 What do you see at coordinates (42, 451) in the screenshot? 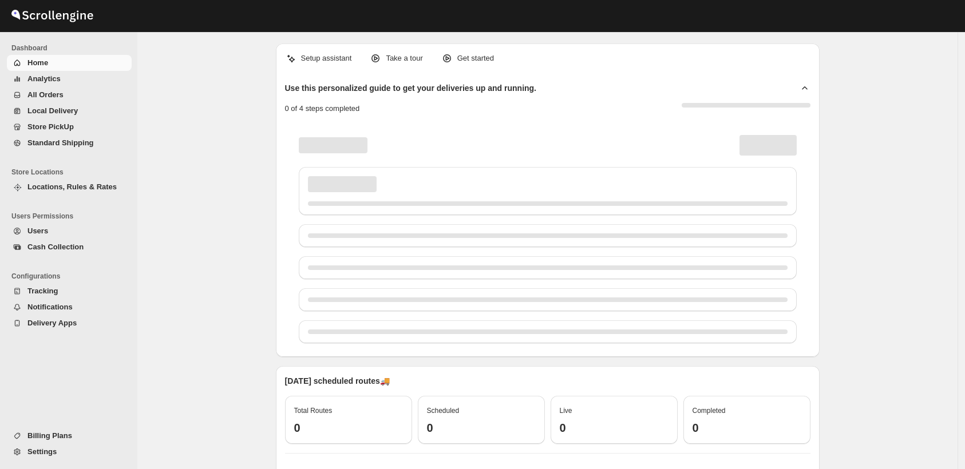
I see `span: Settings` at bounding box center [42, 451].